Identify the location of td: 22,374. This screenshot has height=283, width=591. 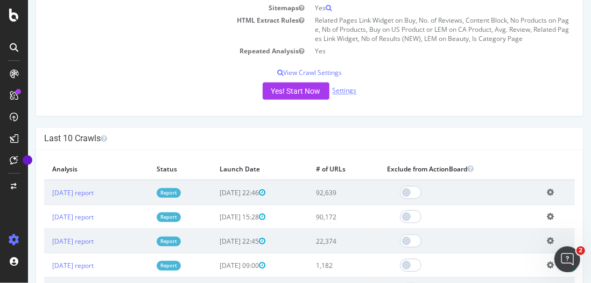
(316, 241).